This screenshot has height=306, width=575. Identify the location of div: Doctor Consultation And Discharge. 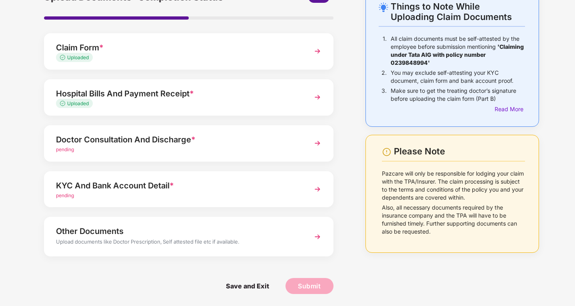
(178, 140).